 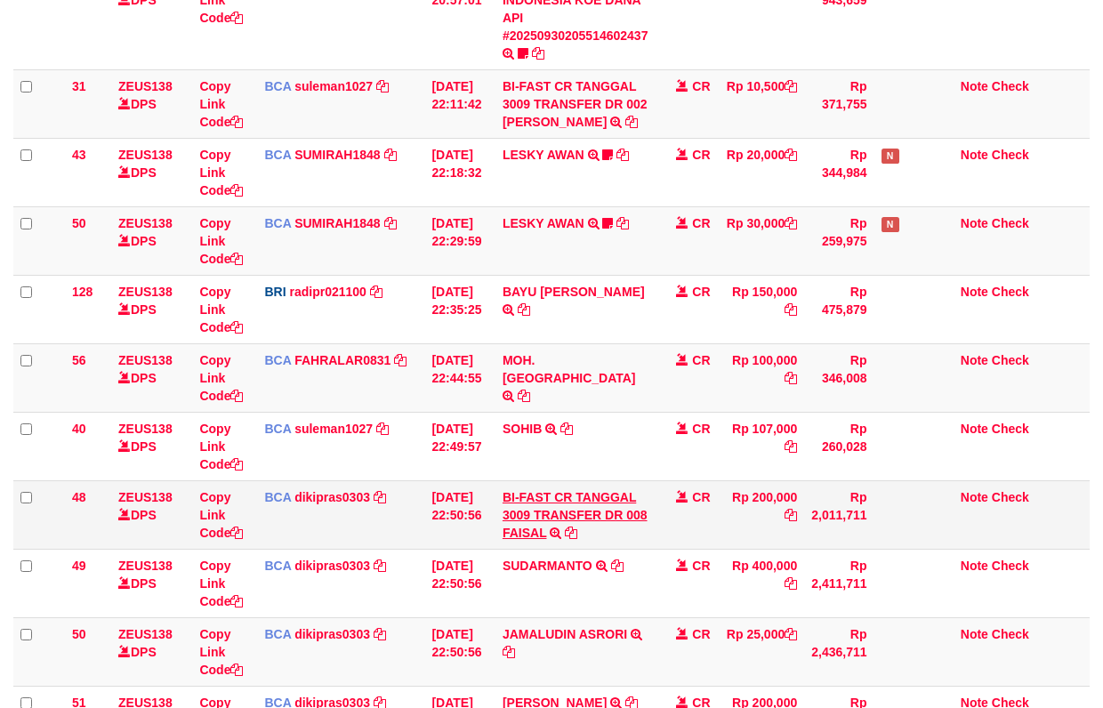 I want to click on a: Copy Rp 100,000 to clipboard, so click(x=791, y=378).